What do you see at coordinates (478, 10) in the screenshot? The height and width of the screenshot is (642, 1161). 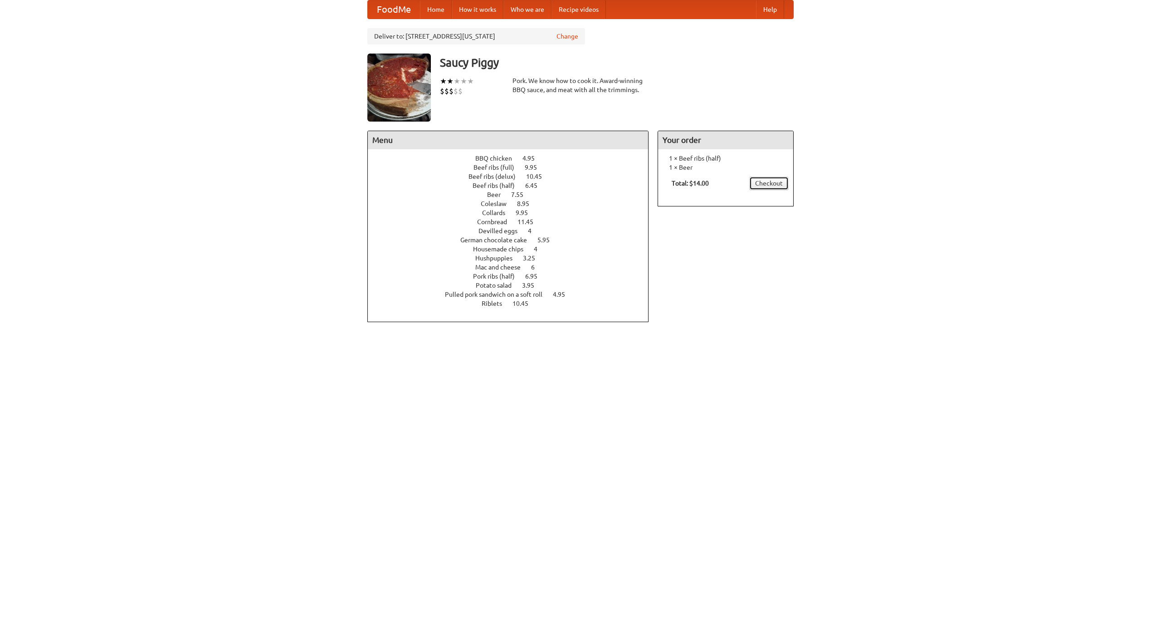 I see `a: How it works` at bounding box center [478, 10].